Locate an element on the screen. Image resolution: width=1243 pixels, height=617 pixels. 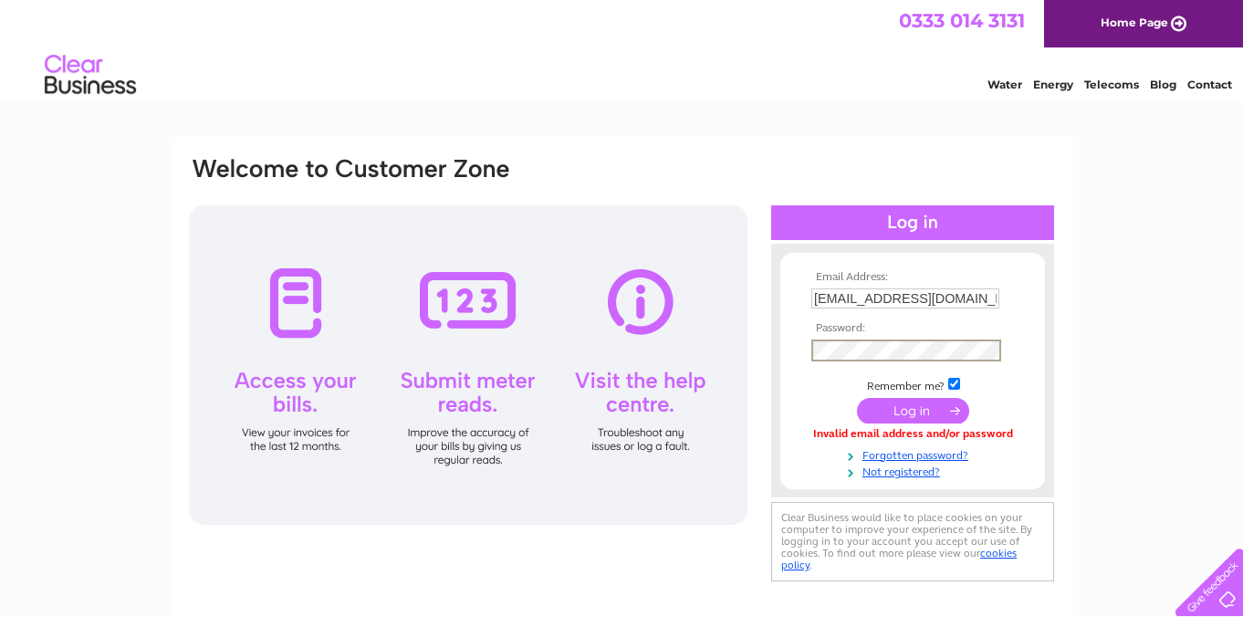
a: Forgotten password? is located at coordinates (915, 454).